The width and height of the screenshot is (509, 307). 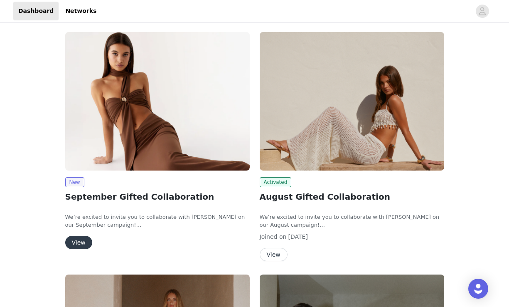 What do you see at coordinates (81, 11) in the screenshot?
I see `a: Networks` at bounding box center [81, 11].